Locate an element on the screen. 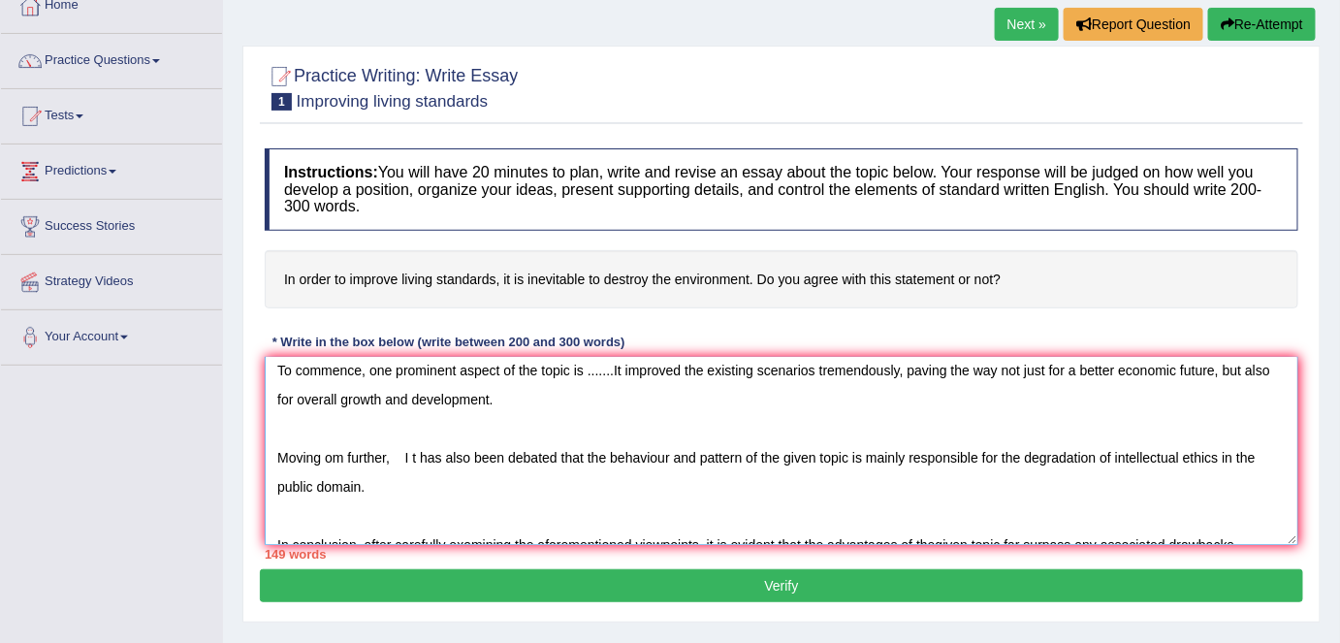 The height and width of the screenshot is (643, 1340). h2: Practice Writing: Write Essay is located at coordinates (391, 86).